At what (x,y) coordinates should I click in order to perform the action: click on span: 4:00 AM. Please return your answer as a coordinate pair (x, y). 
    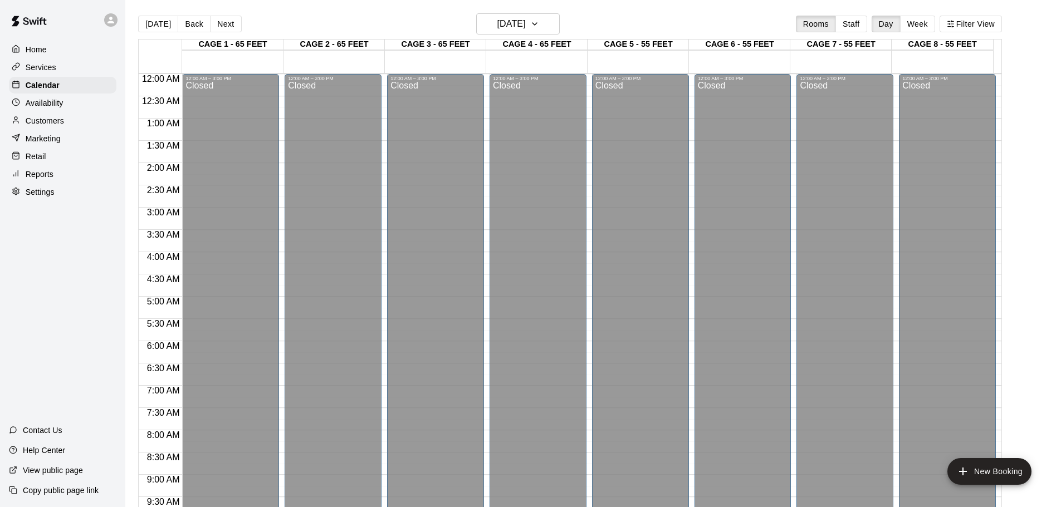
    Looking at the image, I should click on (163, 257).